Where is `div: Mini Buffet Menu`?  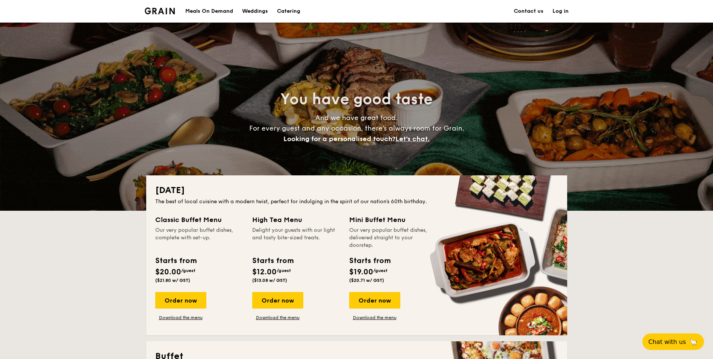 div: Mini Buffet Menu is located at coordinates (393, 220).